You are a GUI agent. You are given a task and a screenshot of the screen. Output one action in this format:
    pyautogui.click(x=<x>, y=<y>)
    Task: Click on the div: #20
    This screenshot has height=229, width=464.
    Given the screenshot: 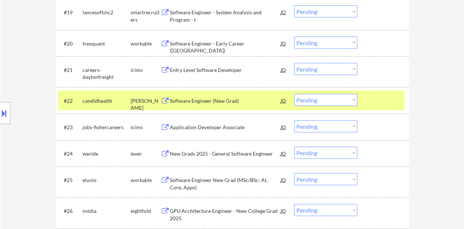 What is the action you would take?
    pyautogui.click(x=70, y=44)
    